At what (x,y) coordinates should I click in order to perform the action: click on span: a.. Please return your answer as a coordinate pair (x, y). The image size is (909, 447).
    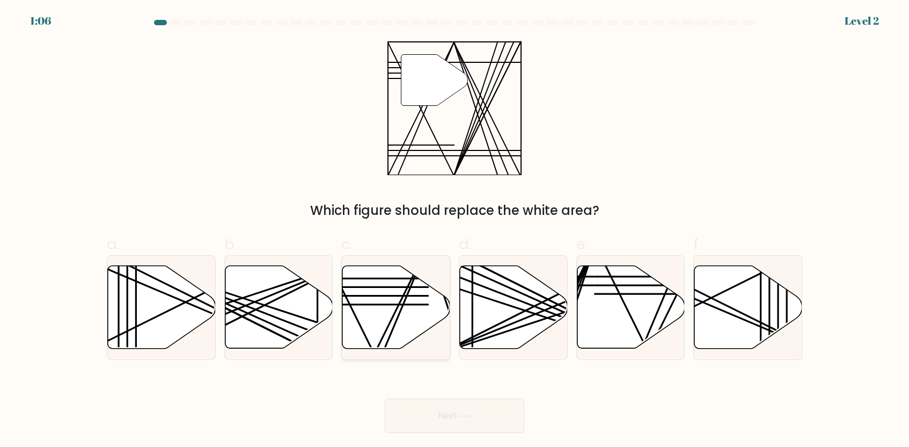
    Looking at the image, I should click on (113, 244).